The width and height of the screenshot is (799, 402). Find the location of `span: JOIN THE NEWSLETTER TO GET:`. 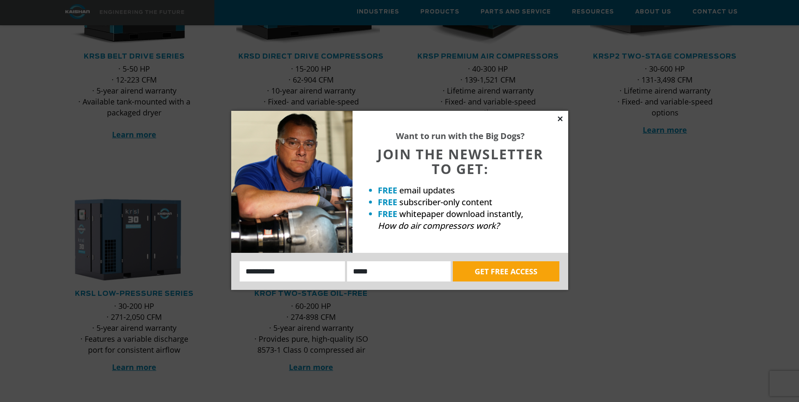

span: JOIN THE NEWSLETTER TO GET: is located at coordinates (460, 161).